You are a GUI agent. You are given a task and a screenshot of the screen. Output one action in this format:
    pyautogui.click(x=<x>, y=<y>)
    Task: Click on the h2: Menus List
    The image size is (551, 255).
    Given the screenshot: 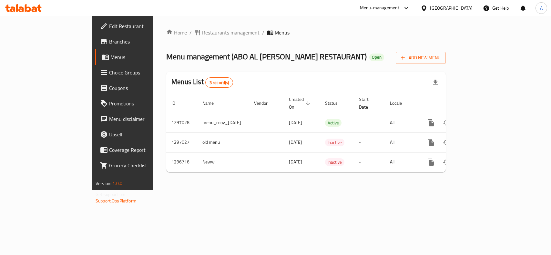 What is the action you would take?
    pyautogui.click(x=202, y=82)
    